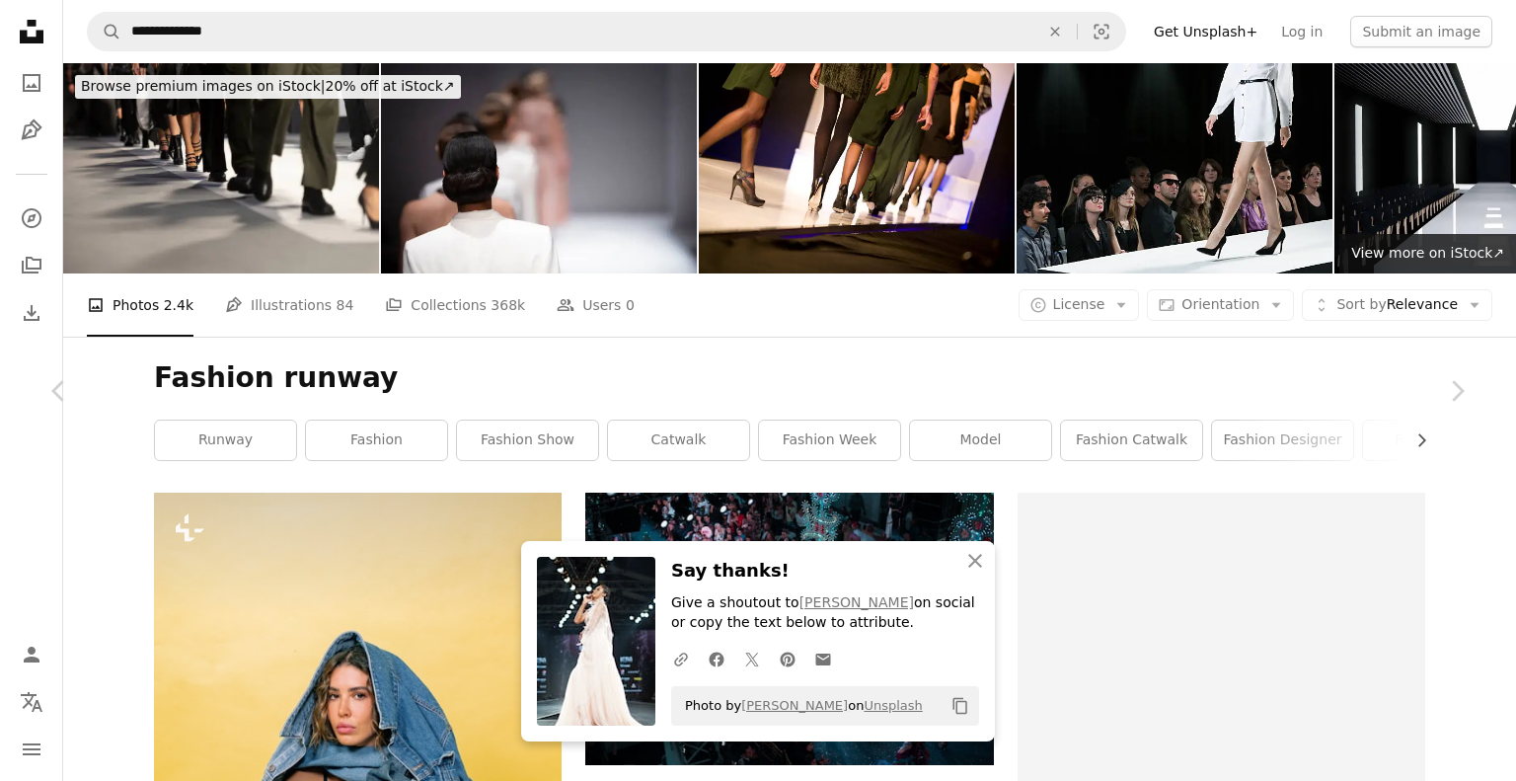  Describe the element at coordinates (1102, 32) in the screenshot. I see `button: Visual search` at that location.